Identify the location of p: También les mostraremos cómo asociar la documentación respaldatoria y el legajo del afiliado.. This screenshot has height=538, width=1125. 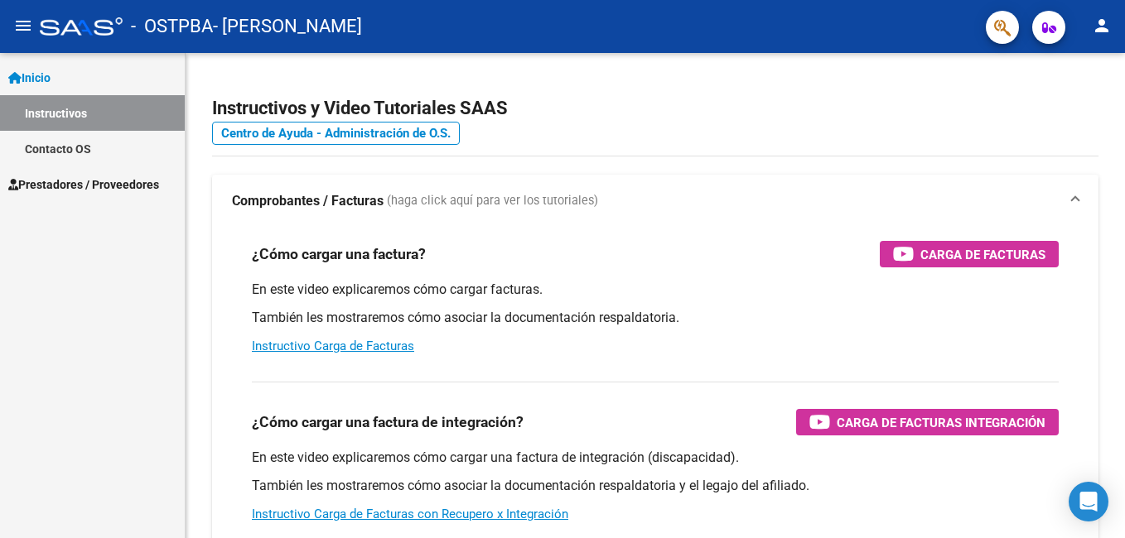
(655, 486).